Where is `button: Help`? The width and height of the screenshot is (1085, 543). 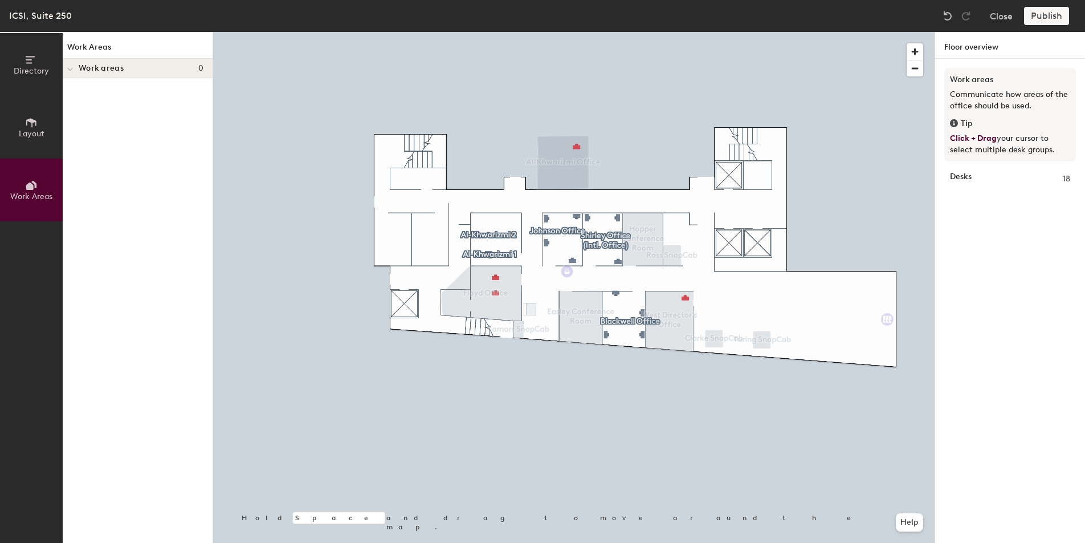
button: Help is located at coordinates (910, 522).